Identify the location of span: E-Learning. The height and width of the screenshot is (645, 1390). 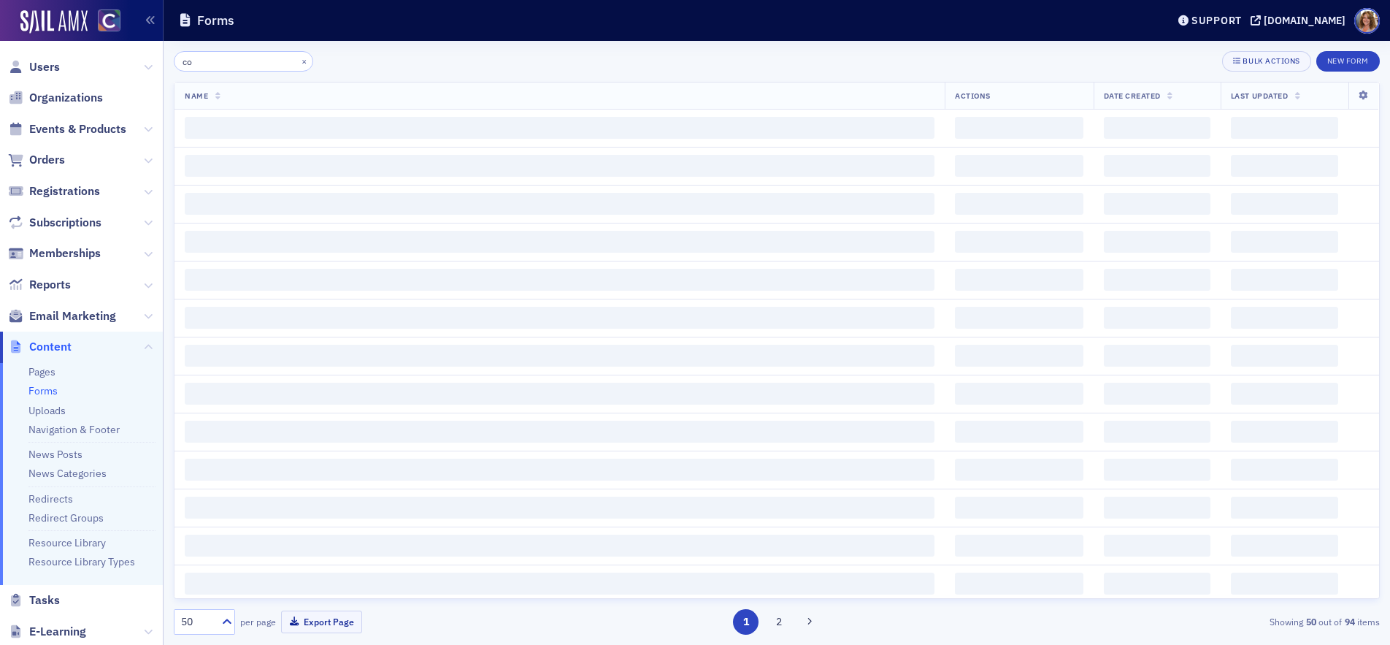
(58, 632).